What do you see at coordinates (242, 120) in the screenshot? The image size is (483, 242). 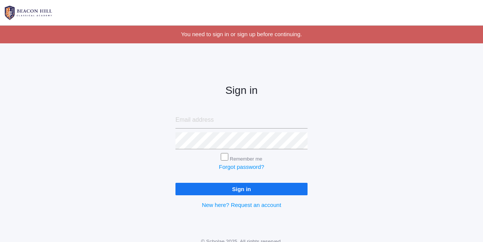 I see `input: Email address` at bounding box center [242, 120].